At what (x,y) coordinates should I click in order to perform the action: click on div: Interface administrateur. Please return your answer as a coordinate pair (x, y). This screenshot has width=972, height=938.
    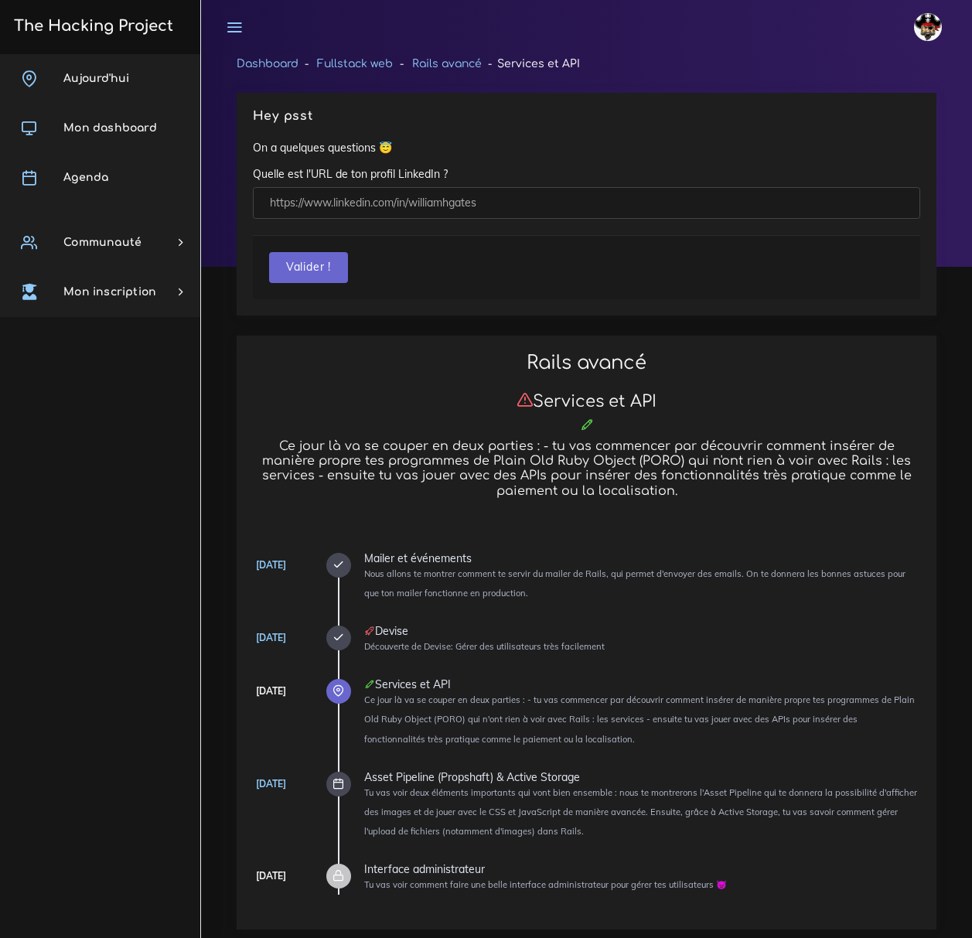
    Looking at the image, I should click on (642, 869).